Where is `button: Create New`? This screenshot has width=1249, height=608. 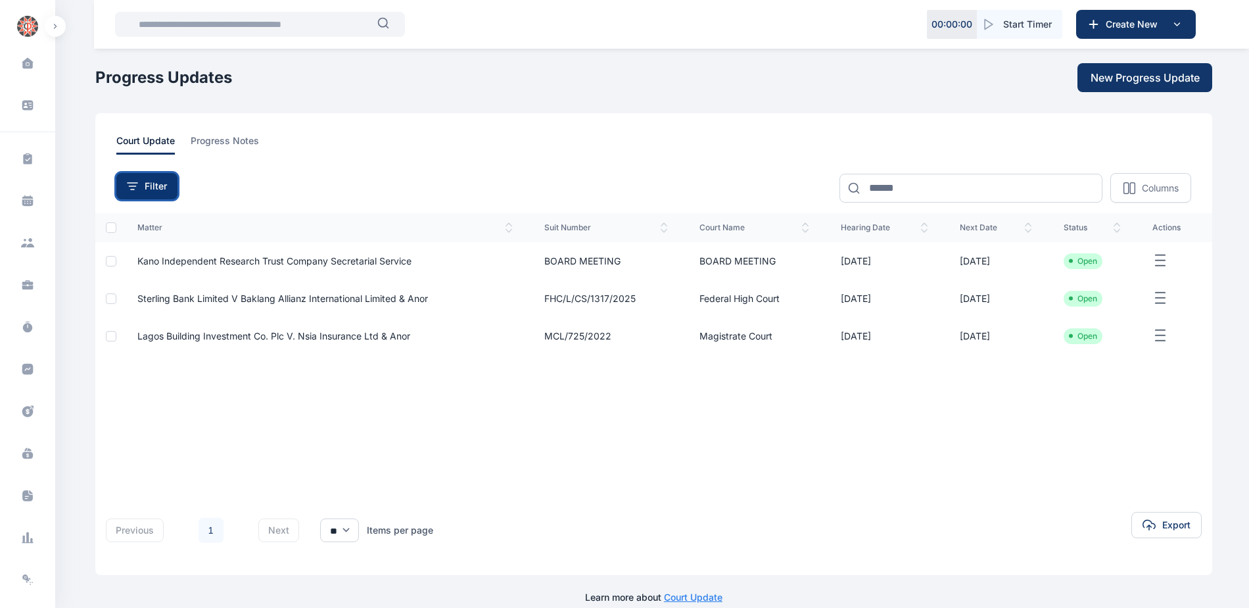 button: Create New is located at coordinates (1136, 24).